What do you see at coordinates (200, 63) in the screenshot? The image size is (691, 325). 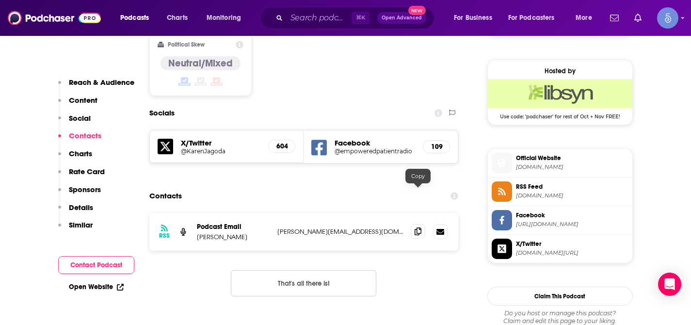 I see `h4: Neutral/Mixed` at bounding box center [200, 63].